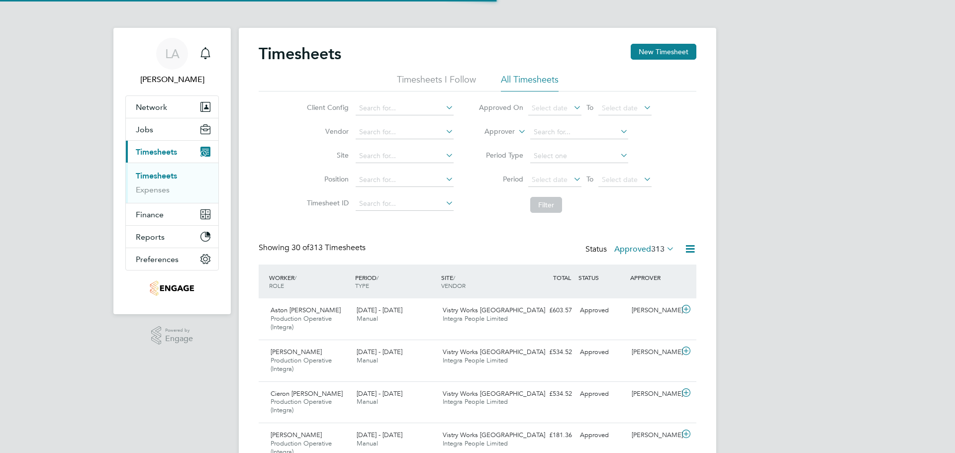 Image resolution: width=955 pixels, height=453 pixels. Describe the element at coordinates (313, 248) in the screenshot. I see `div: Showing` at that location.